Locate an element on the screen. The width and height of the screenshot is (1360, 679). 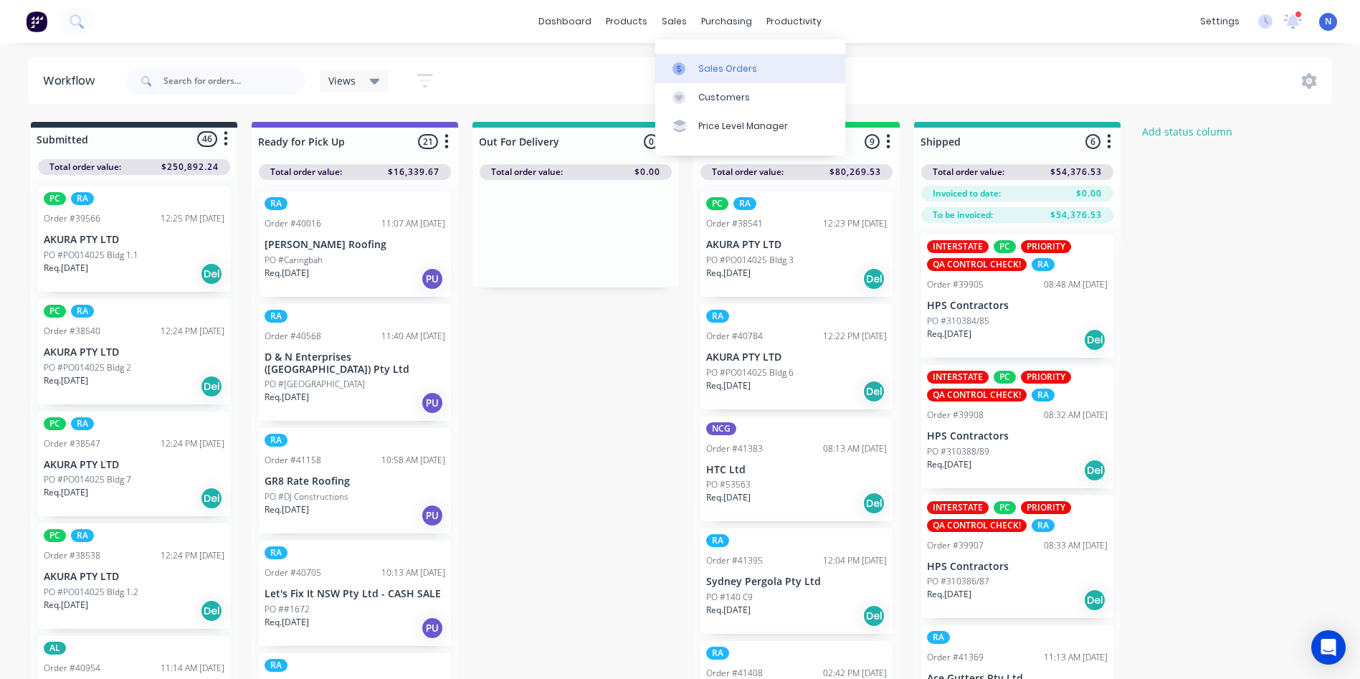
div: Open Intercom Messenger is located at coordinates (1328, 647).